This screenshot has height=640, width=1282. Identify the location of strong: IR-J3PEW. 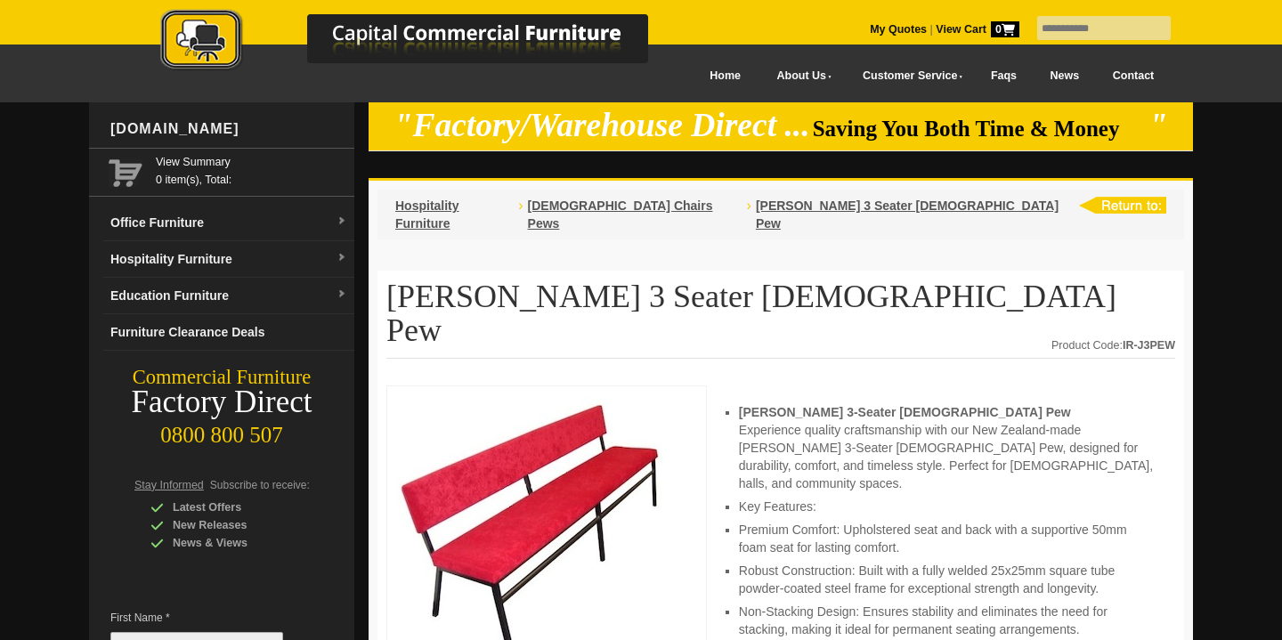
(1148, 345).